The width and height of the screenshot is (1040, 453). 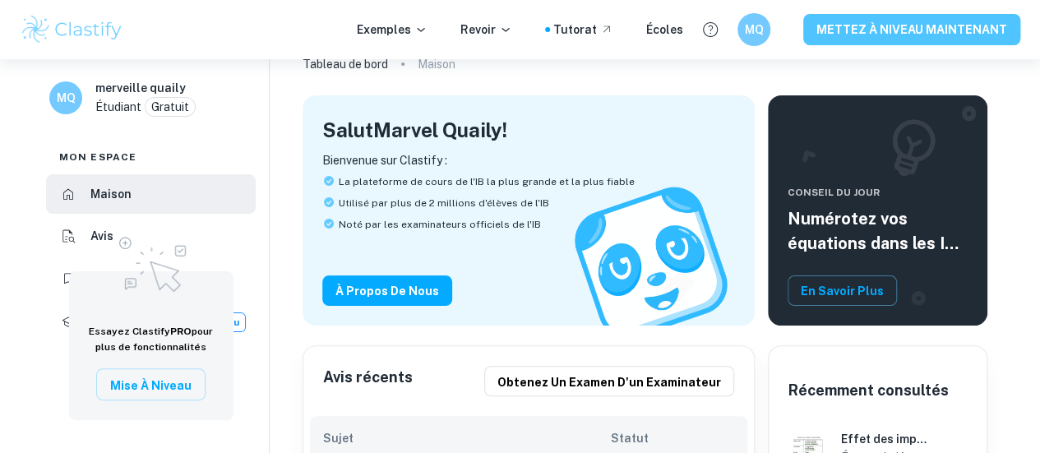 What do you see at coordinates (575, 30) in the screenshot?
I see `font: Tutorat` at bounding box center [575, 30].